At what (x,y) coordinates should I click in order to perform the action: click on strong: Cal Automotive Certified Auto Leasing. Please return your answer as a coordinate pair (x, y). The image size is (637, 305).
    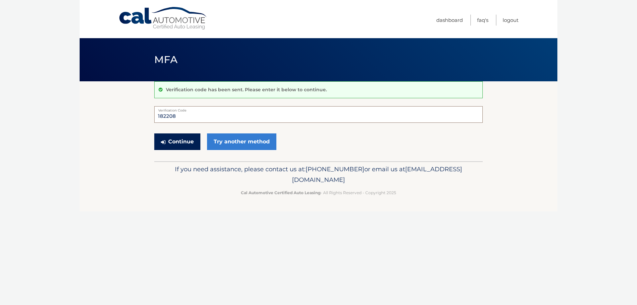
    Looking at the image, I should click on (281, 193).